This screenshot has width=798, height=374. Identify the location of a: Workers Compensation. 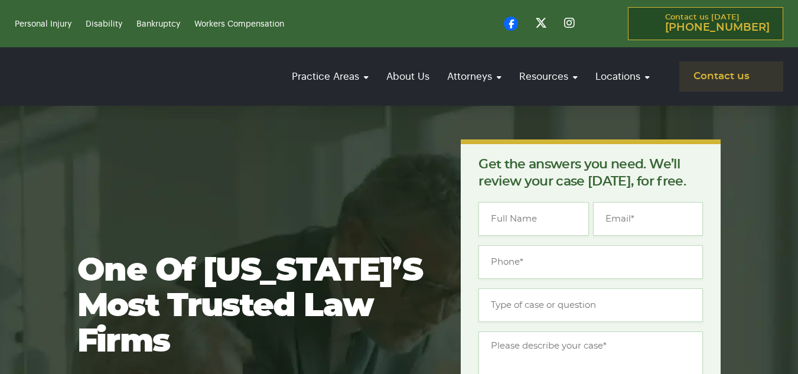
(239, 24).